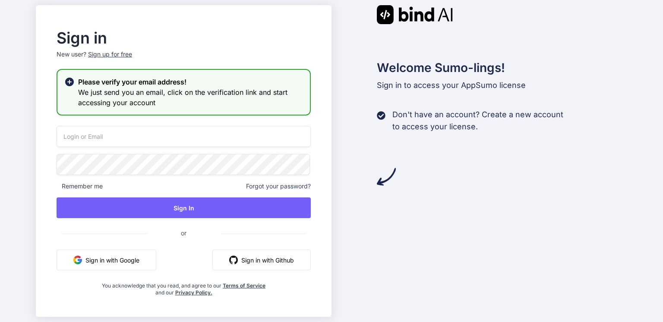  I want to click on div: Sign up for free, so click(110, 54).